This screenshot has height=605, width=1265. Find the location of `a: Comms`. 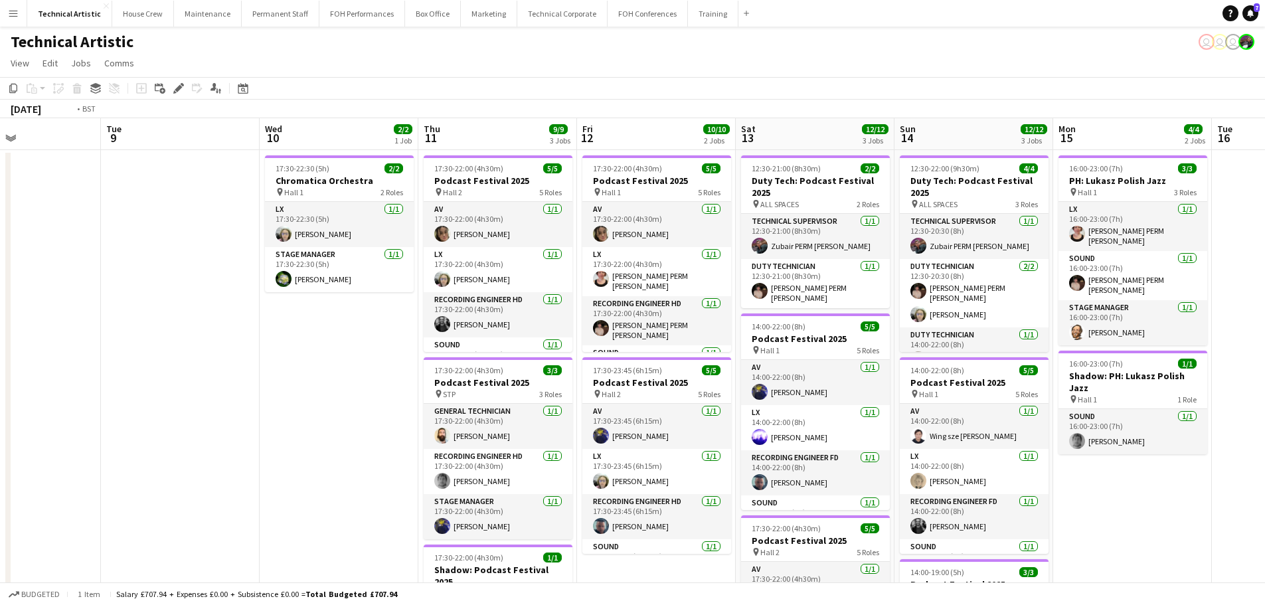

a: Comms is located at coordinates (119, 63).